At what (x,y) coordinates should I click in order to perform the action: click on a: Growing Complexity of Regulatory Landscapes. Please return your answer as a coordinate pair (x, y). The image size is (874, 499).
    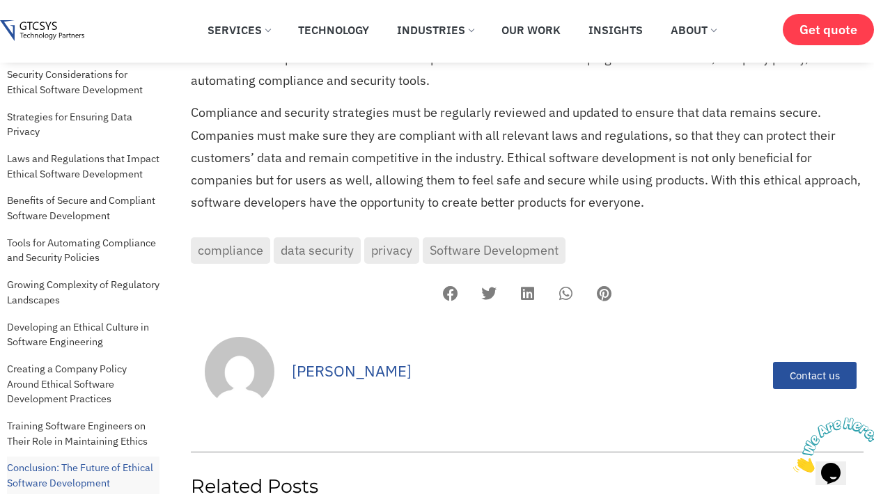
    Looking at the image, I should click on (83, 292).